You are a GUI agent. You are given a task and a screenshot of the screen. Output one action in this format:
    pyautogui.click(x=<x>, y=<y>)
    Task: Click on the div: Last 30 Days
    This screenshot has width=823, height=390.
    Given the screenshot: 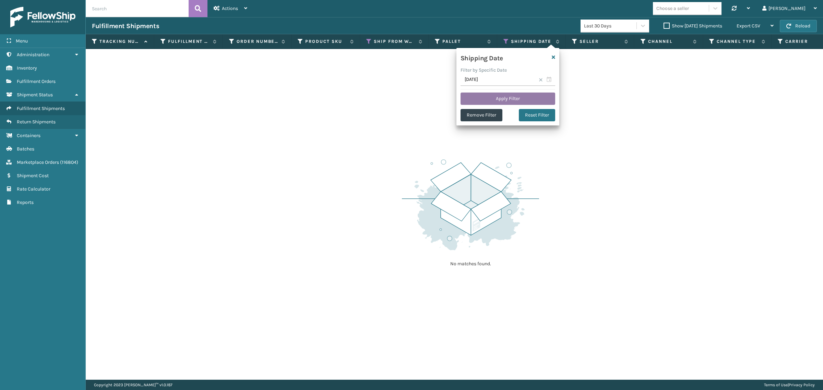 What is the action you would take?
    pyautogui.click(x=611, y=26)
    